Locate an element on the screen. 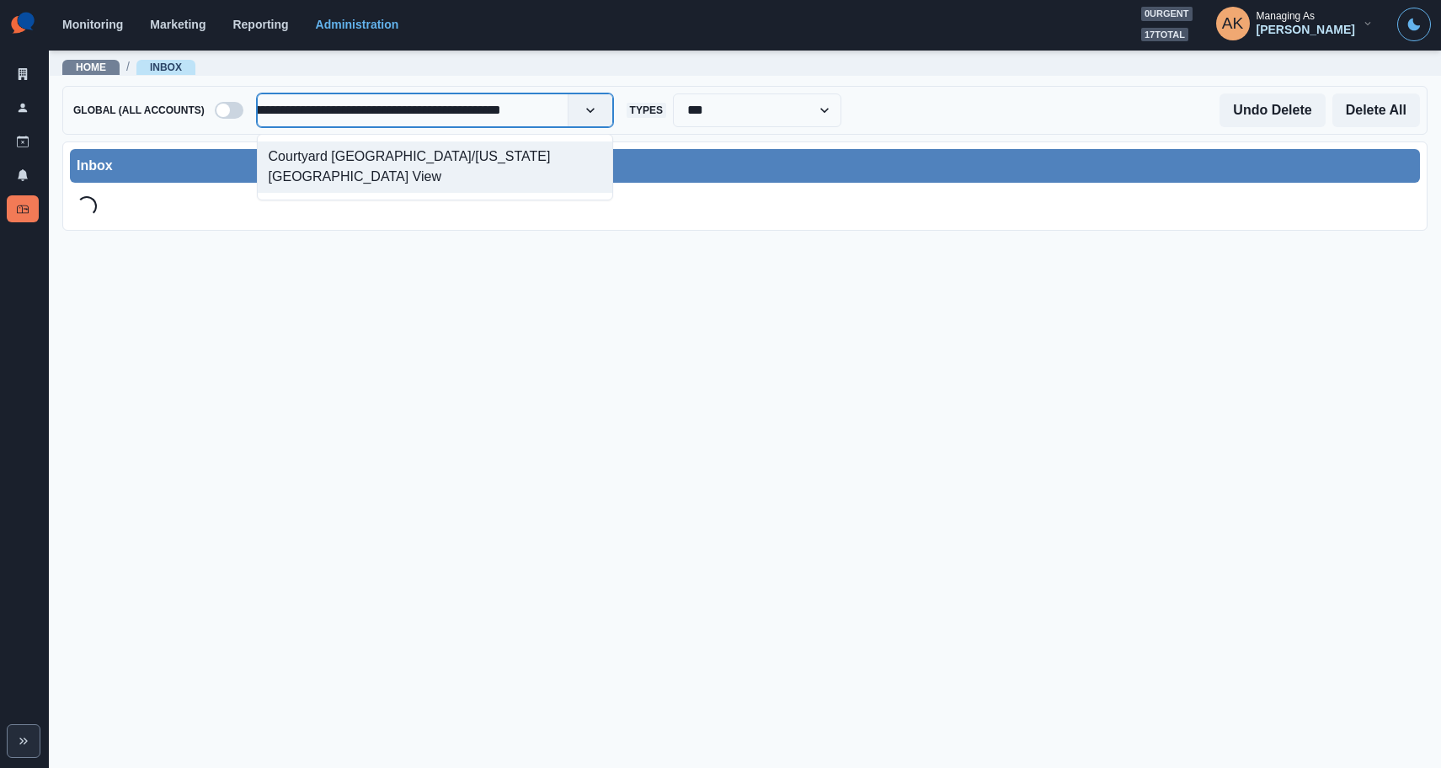  div: Alex Kalogeropoulos is located at coordinates (1233, 24).